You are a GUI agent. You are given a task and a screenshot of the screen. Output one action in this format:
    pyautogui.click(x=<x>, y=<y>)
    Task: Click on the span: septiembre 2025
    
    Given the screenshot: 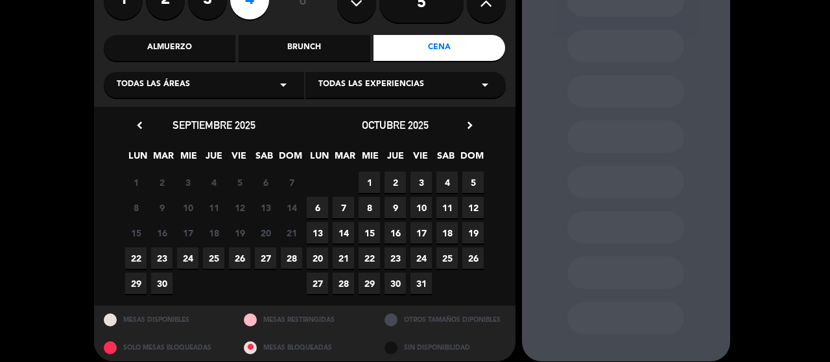 What is the action you would take?
    pyautogui.click(x=214, y=125)
    